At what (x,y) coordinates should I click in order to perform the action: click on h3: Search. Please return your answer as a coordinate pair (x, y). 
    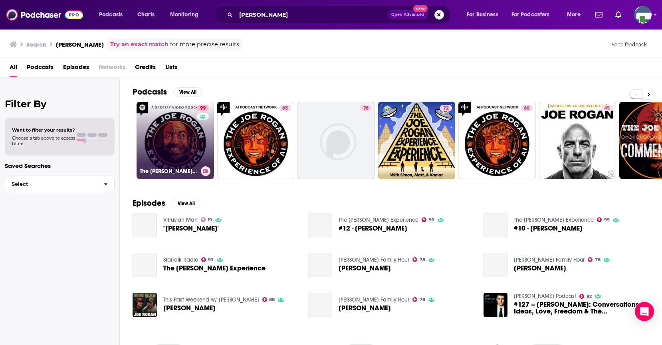
    Looking at the image, I should click on (36, 44).